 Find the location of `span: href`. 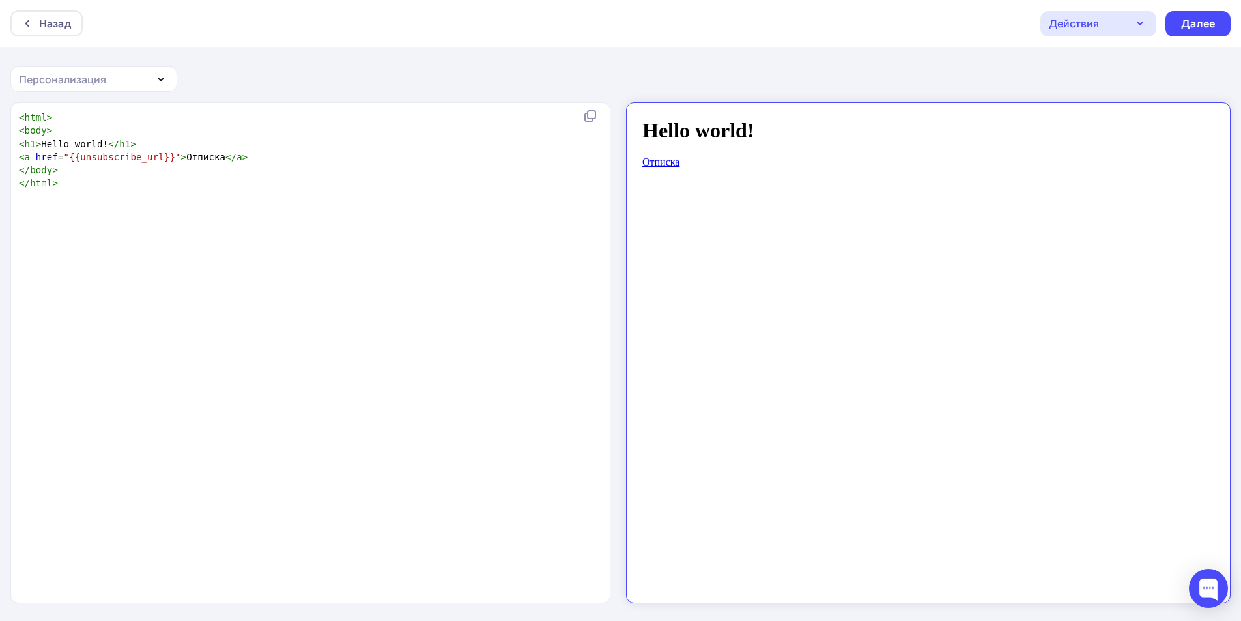

span: href is located at coordinates (47, 157).